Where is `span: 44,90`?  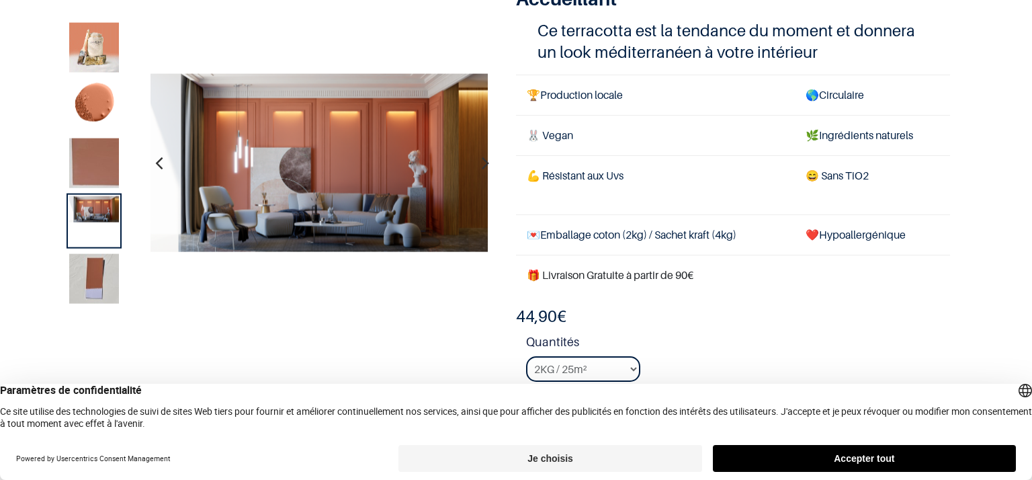
span: 44,90 is located at coordinates (536, 316).